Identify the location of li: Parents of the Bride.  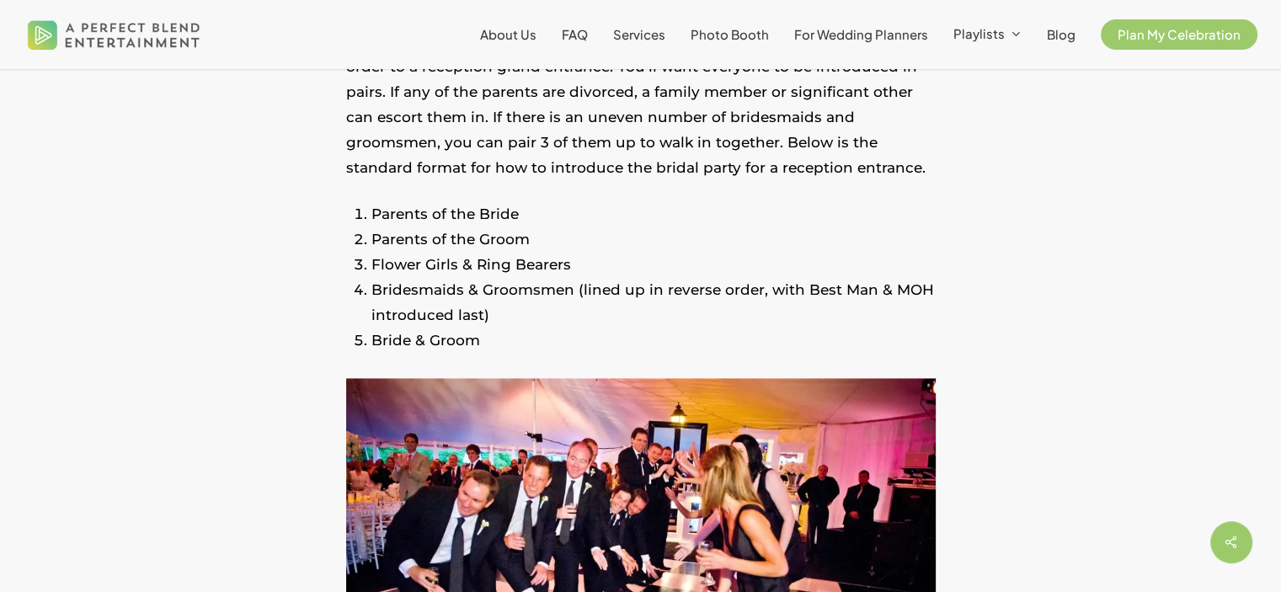
(653, 214).